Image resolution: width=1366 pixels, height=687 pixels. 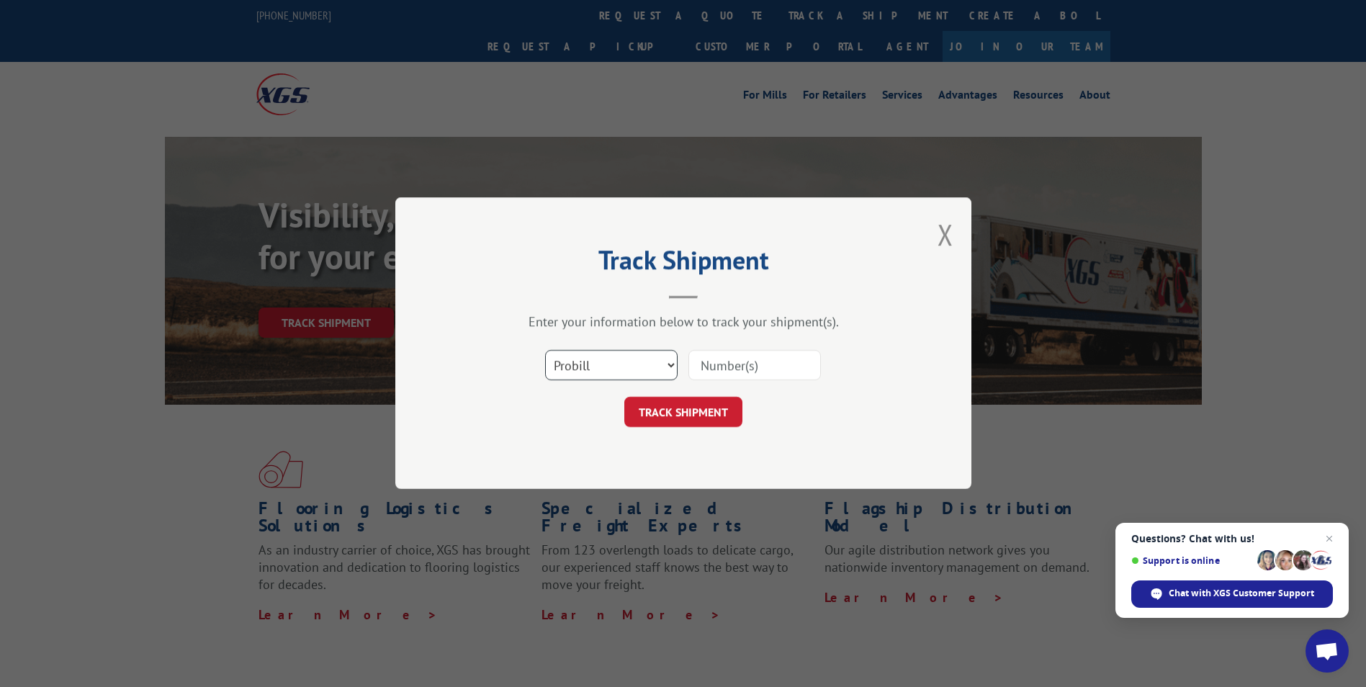 What do you see at coordinates (1327, 651) in the screenshot?
I see `a: Open chat` at bounding box center [1327, 651].